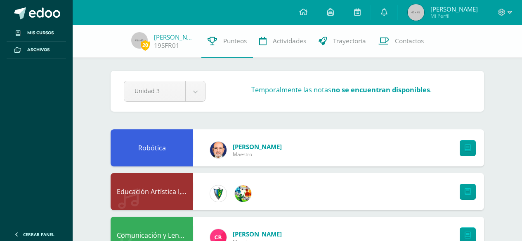 The width and height of the screenshot is (522, 241). What do you see at coordinates (39, 235) in the screenshot?
I see `span: Cerrar panel` at bounding box center [39, 235].